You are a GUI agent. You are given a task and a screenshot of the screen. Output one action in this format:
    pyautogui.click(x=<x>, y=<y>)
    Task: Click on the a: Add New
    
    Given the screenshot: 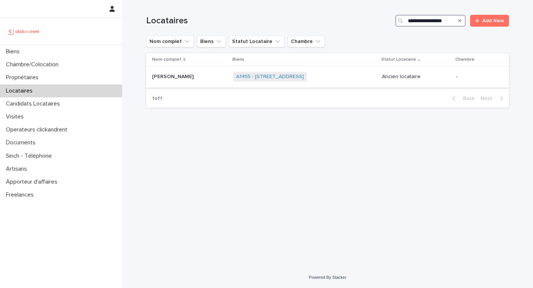 What is the action you would take?
    pyautogui.click(x=489, y=21)
    